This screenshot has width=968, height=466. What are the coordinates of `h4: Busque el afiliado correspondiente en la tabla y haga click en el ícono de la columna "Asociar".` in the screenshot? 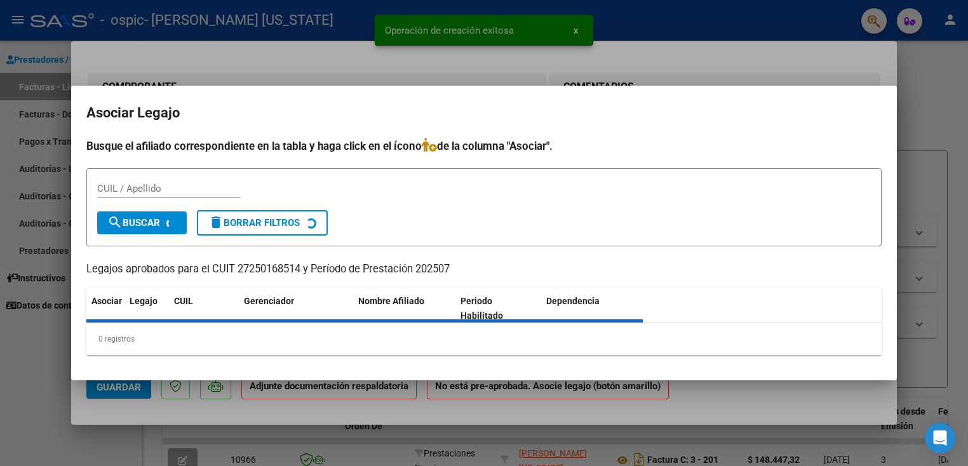 It's located at (484, 146).